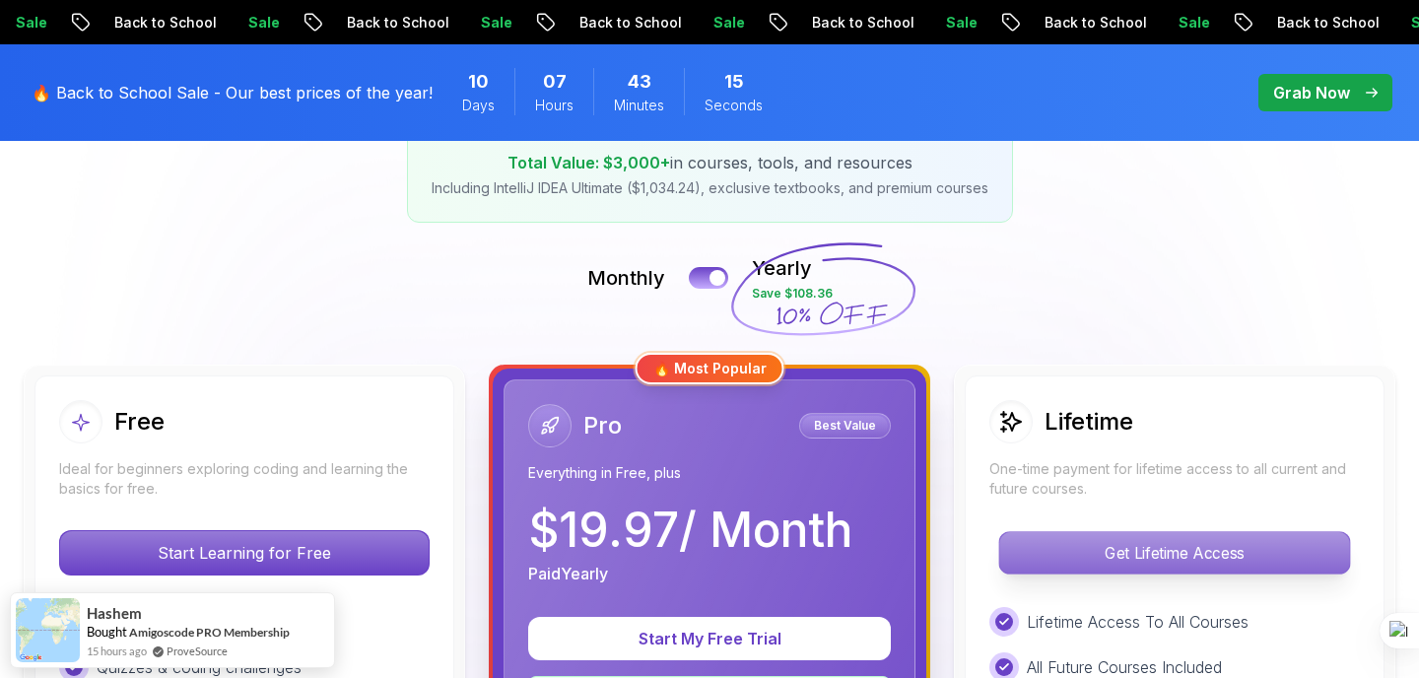 The height and width of the screenshot is (678, 1419). What do you see at coordinates (844, 426) in the screenshot?
I see `p: Best Value` at bounding box center [844, 426].